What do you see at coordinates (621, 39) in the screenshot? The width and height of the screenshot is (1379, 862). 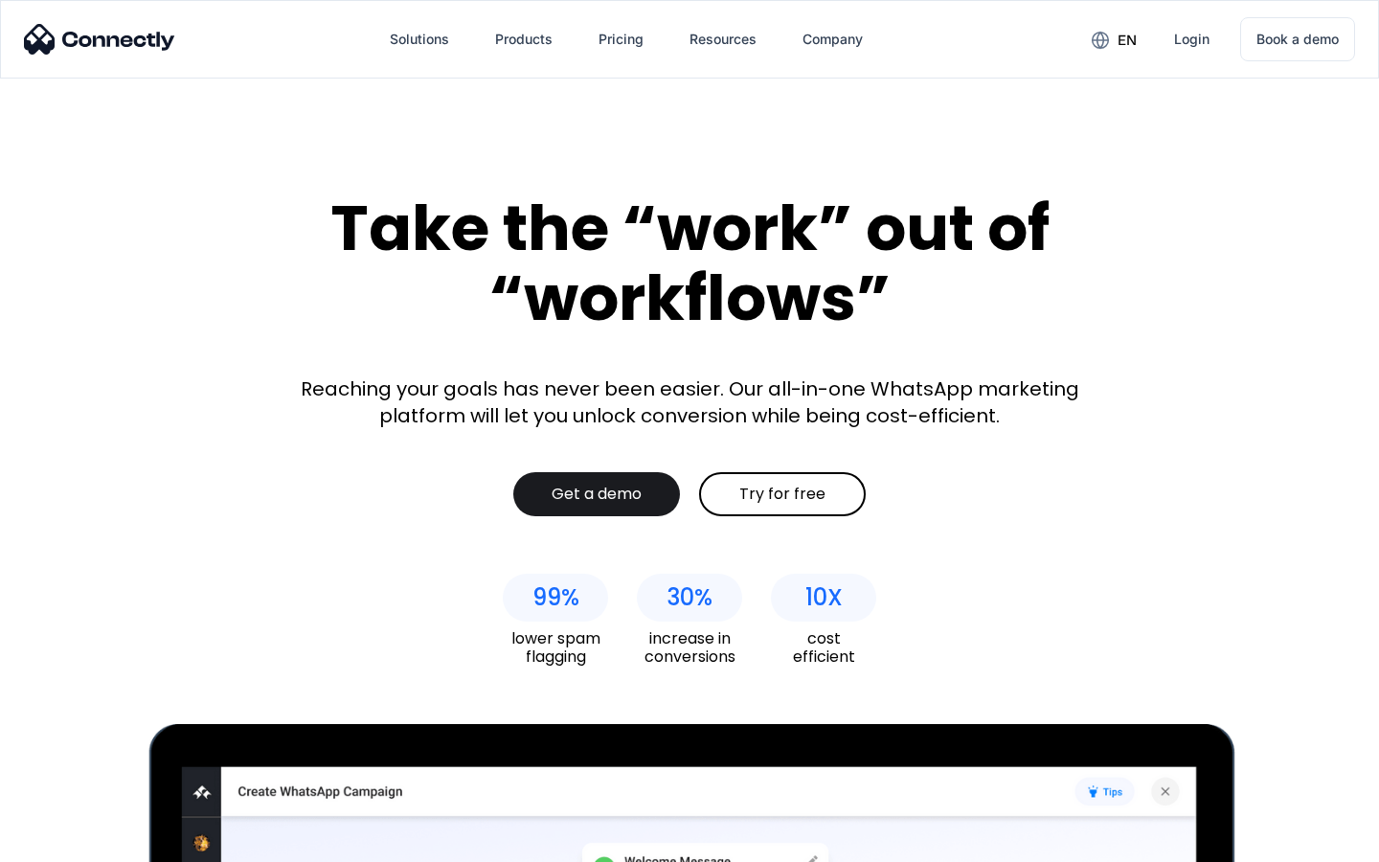 I see `a: Pricing` at bounding box center [621, 39].